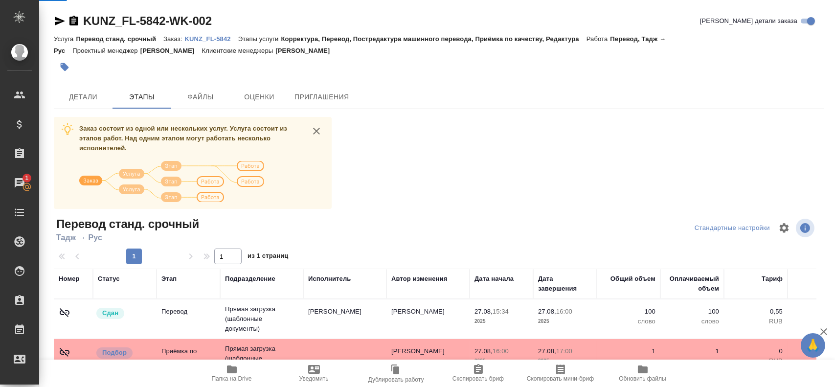  What do you see at coordinates (314, 373) in the screenshot?
I see `button: Уведомить` at bounding box center [314, 373].